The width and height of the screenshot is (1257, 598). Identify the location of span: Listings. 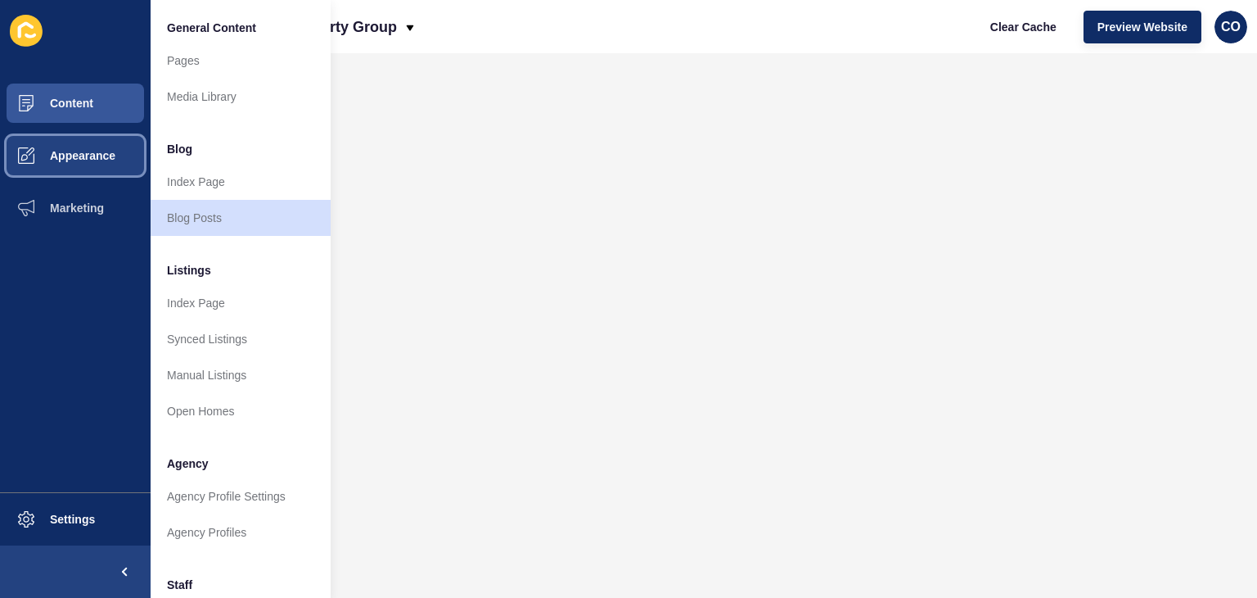
(189, 270).